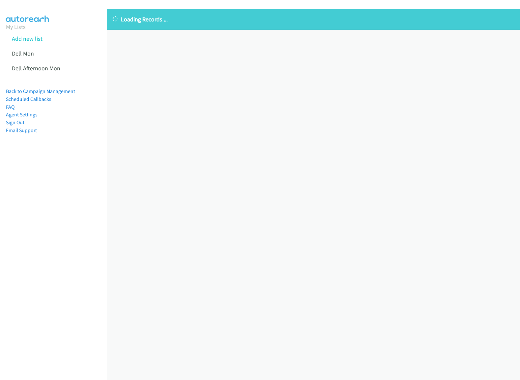 Image resolution: width=520 pixels, height=380 pixels. Describe the element at coordinates (313, 19) in the screenshot. I see `p: Loading Records ...` at that location.